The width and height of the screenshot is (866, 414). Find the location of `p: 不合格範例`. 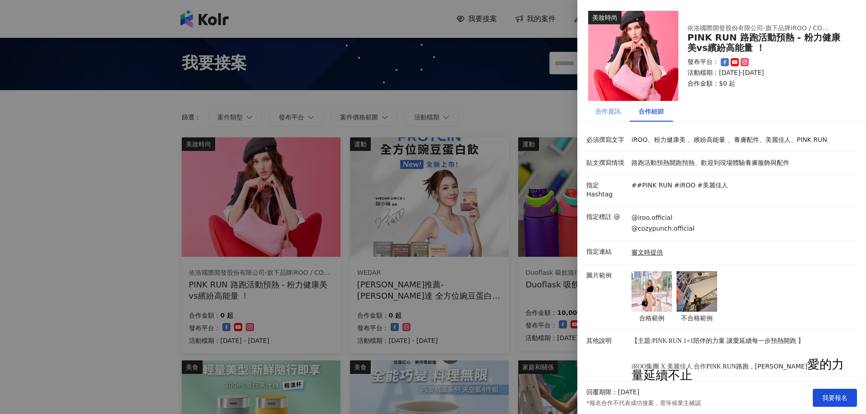

p: 不合格範例 is located at coordinates (697, 319).